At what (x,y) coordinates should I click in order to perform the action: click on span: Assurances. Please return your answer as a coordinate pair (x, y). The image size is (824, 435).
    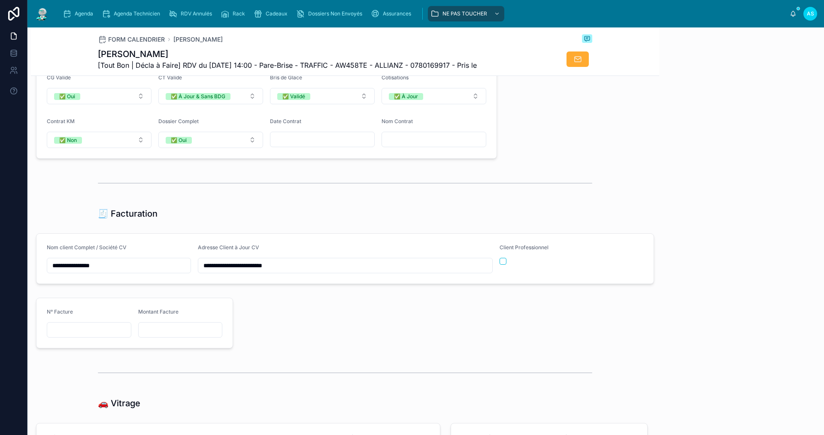
    Looking at the image, I should click on (397, 14).